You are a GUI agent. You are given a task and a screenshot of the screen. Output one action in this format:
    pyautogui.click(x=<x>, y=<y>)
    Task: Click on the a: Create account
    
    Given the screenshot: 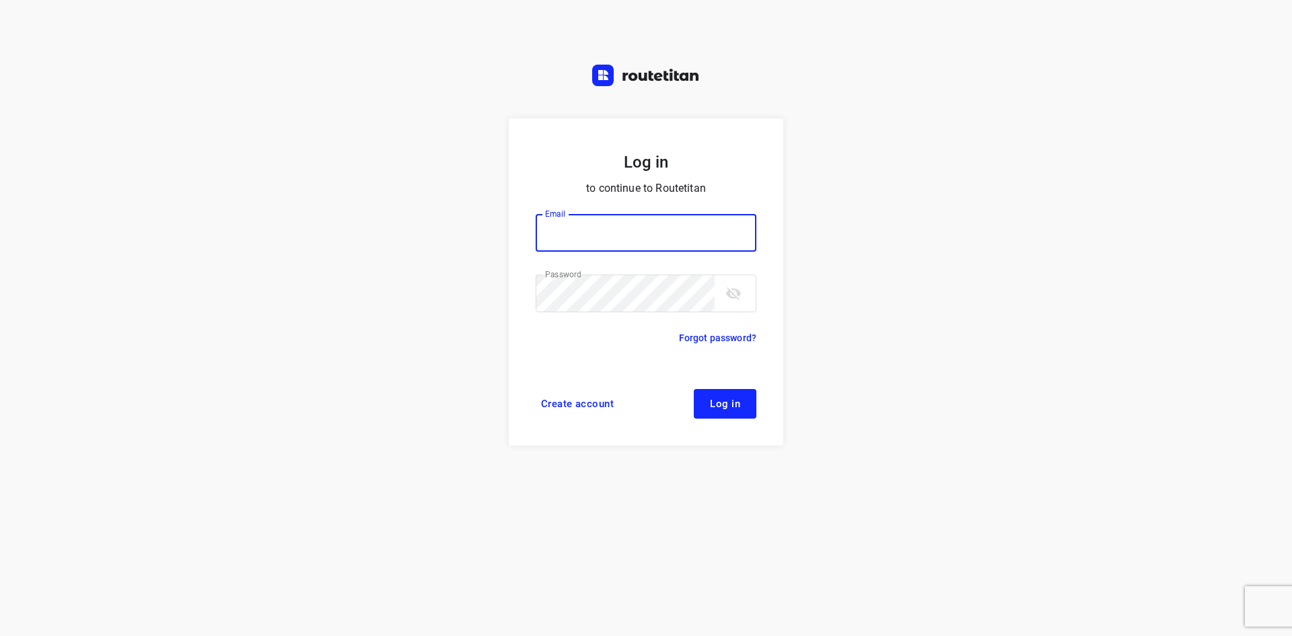 What is the action you would take?
    pyautogui.click(x=577, y=404)
    